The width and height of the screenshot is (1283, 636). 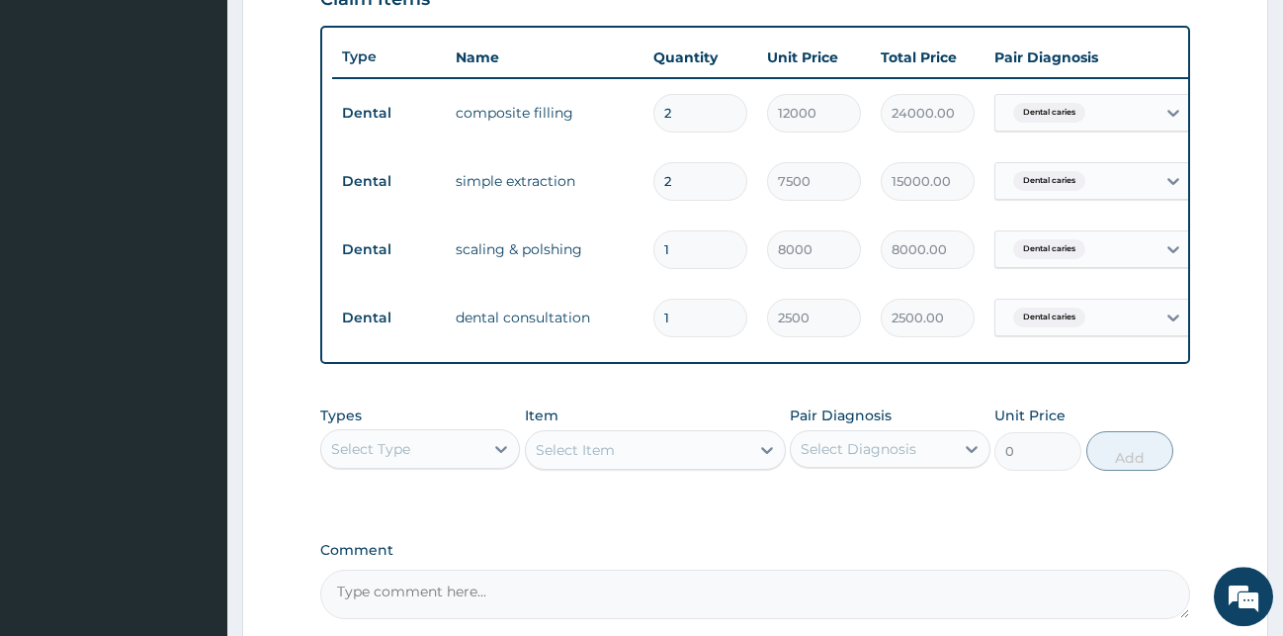 I want to click on div: Minimize live chat window, so click(x=348, y=34).